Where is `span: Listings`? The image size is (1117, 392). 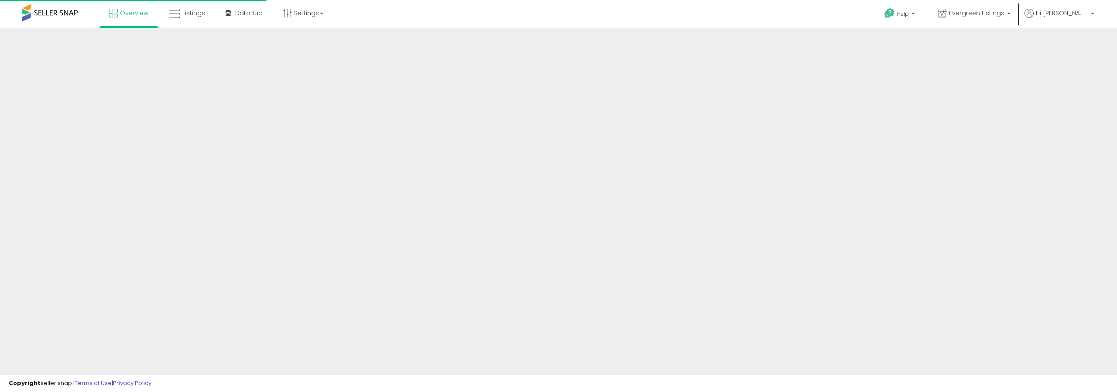 span: Listings is located at coordinates (194, 13).